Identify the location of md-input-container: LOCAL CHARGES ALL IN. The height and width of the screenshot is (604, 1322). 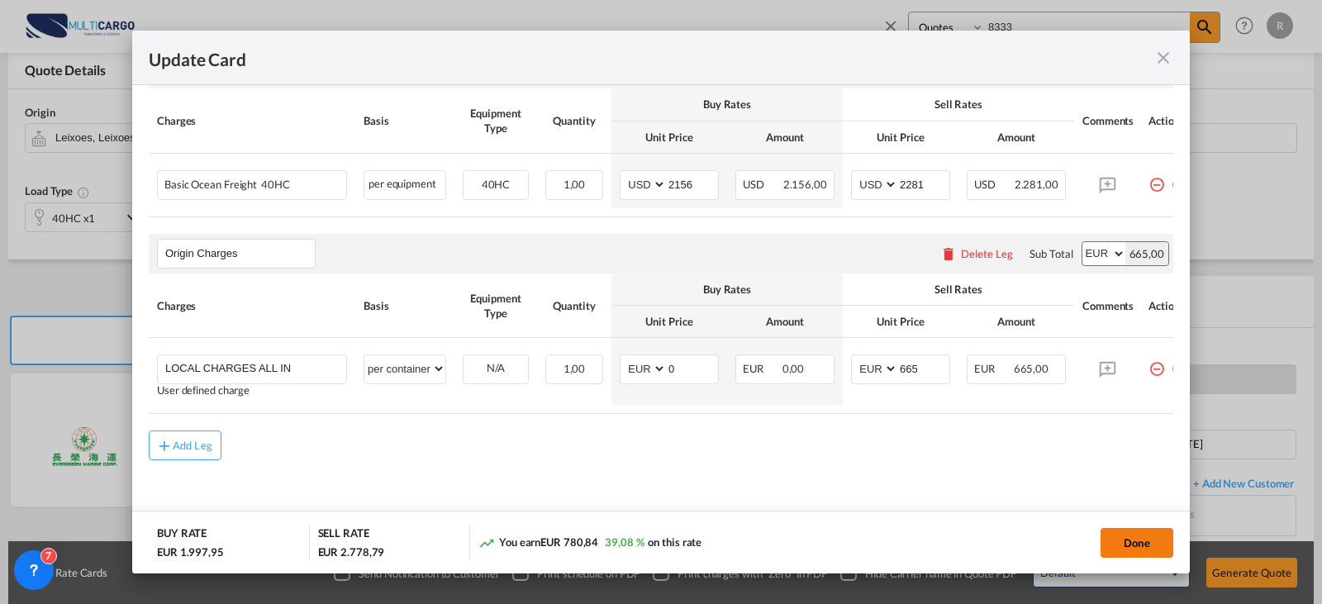
(252, 368).